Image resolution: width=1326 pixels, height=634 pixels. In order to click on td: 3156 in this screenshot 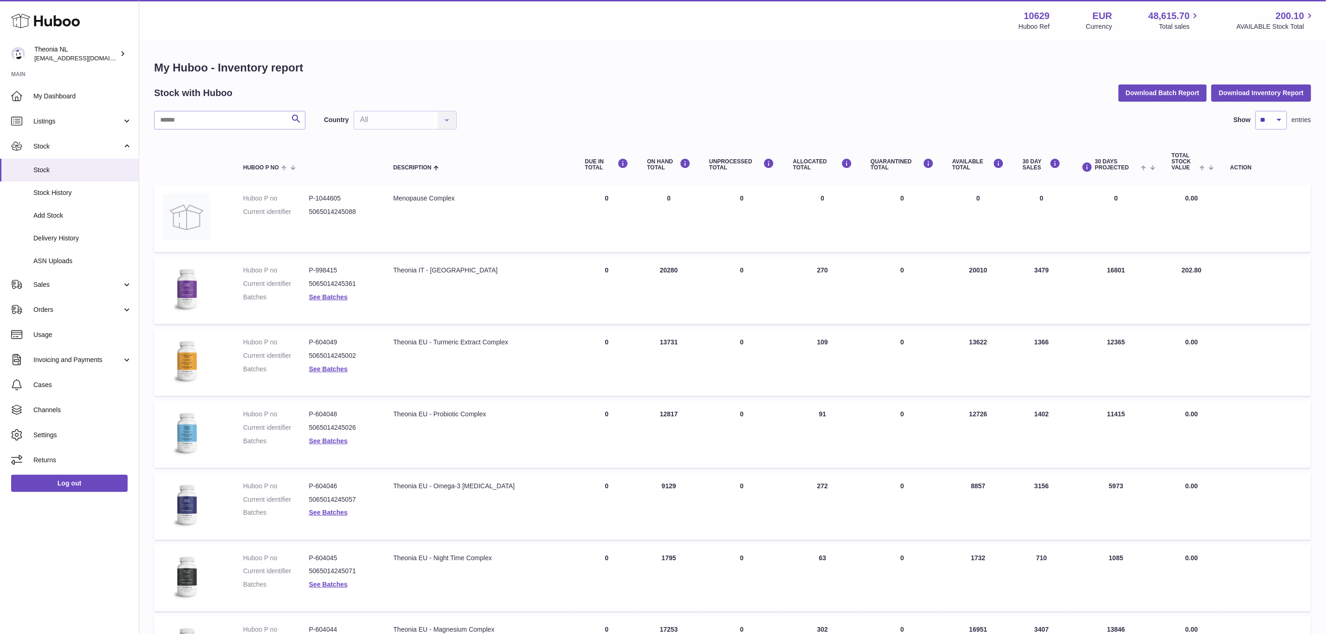, I will do `click(1042, 506)`.